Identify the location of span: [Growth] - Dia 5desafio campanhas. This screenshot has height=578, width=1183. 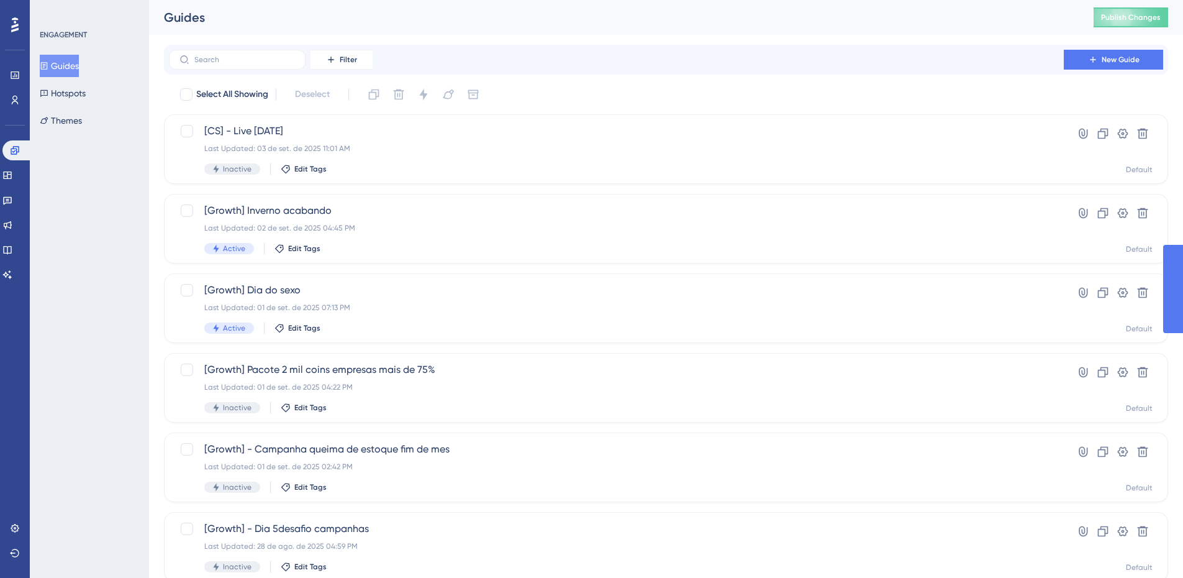
(616, 528).